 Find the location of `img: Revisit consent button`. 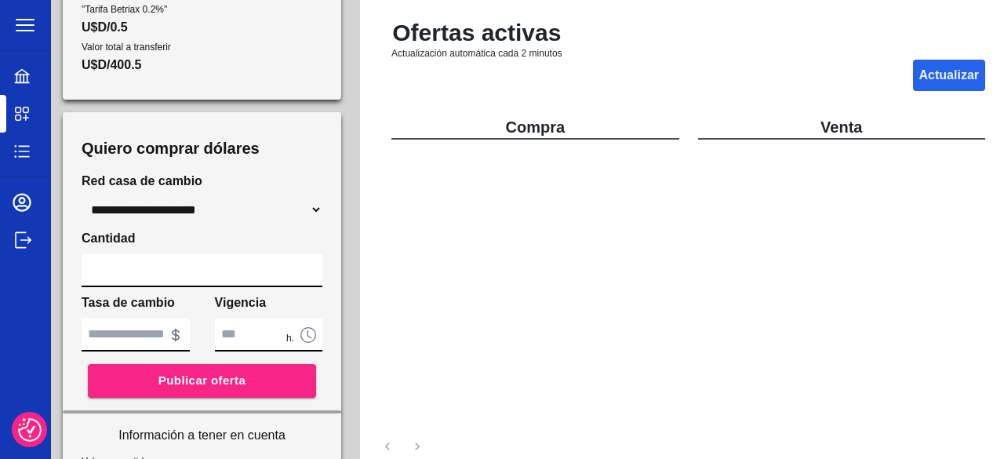

img: Revisit consent button is located at coordinates (30, 430).